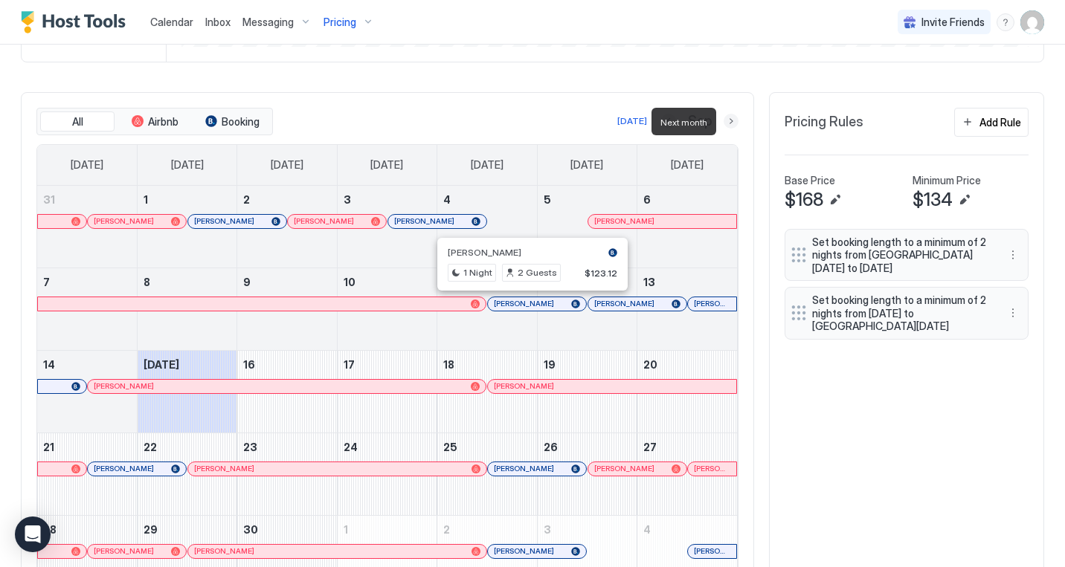 The image size is (1065, 567). I want to click on a: September 6, 2025, so click(687, 199).